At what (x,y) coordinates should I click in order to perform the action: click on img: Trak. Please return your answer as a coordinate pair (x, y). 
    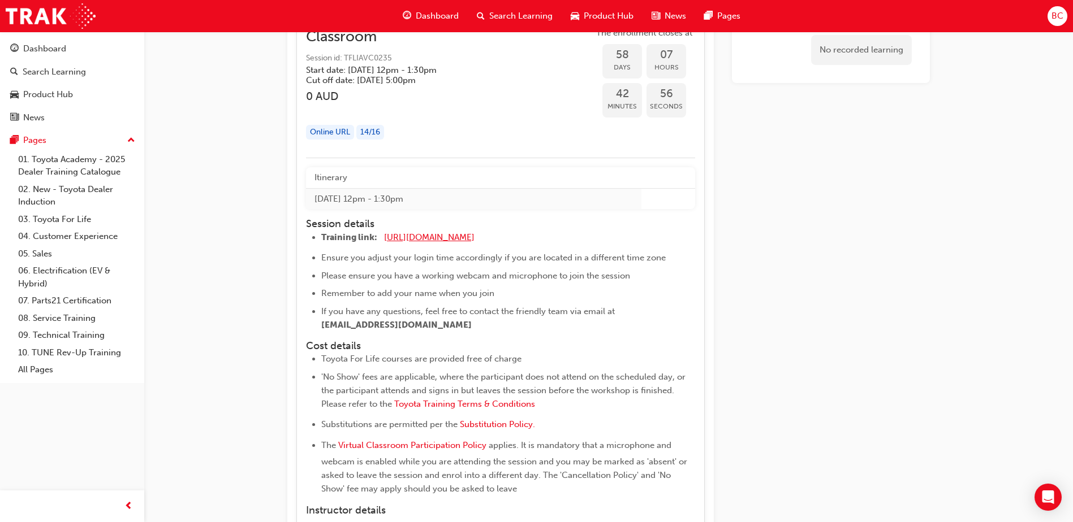
    Looking at the image, I should click on (50, 16).